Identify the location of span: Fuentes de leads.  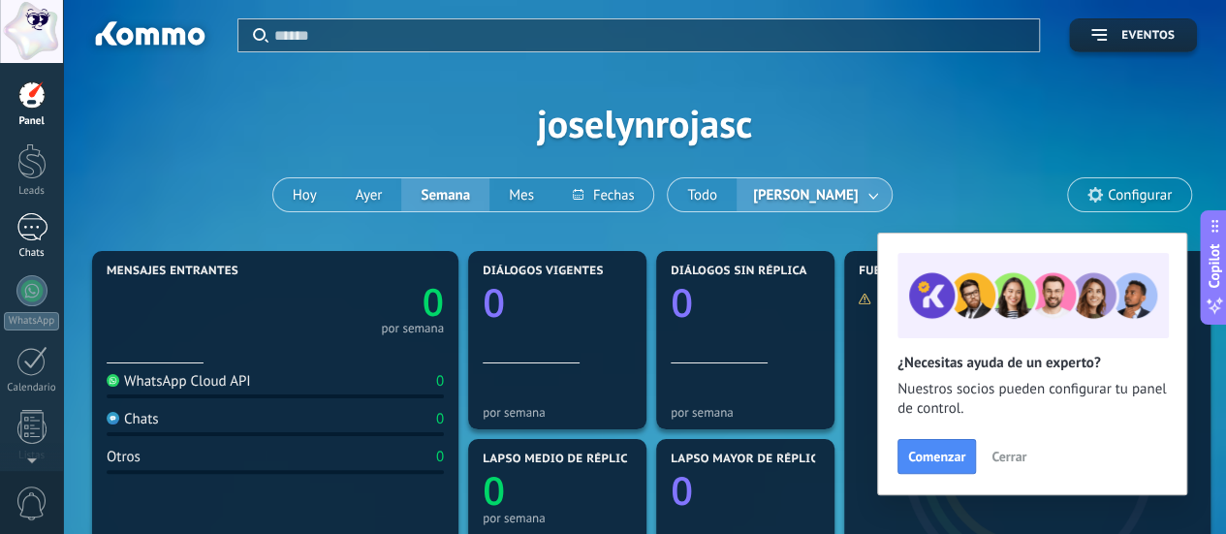
(915, 271).